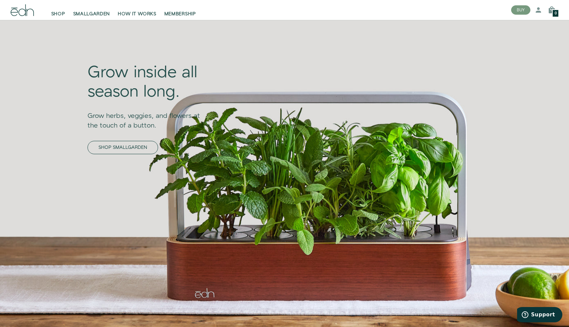 This screenshot has height=327, width=569. What do you see at coordinates (26, 8) in the screenshot?
I see `span: Support` at bounding box center [26, 8].